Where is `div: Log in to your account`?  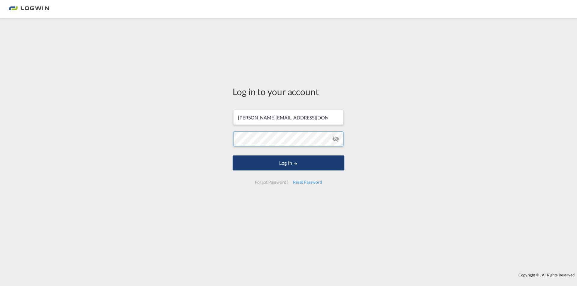
div: Log in to your account is located at coordinates (288, 92).